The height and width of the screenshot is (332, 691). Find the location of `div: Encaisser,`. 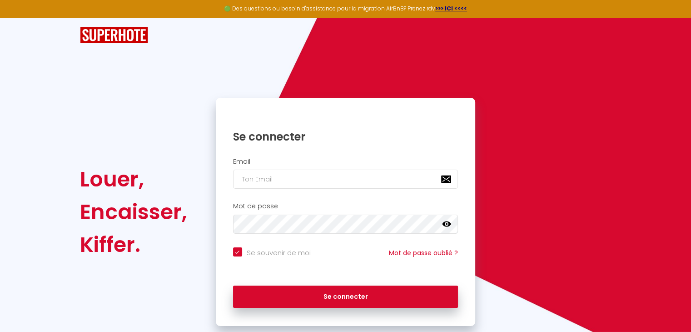

div: Encaisser, is located at coordinates (134, 212).